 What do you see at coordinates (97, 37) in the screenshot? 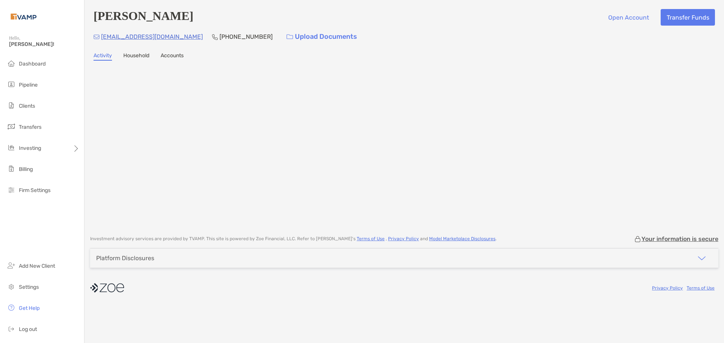
I see `img: Email Icon` at bounding box center [97, 37].